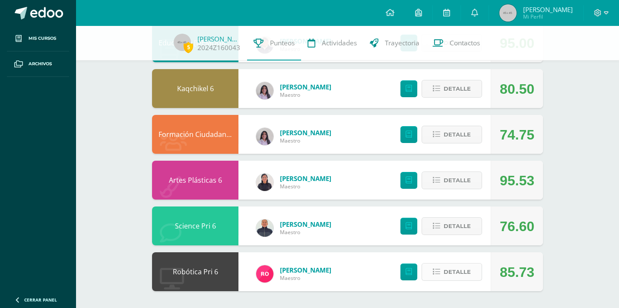  I want to click on div: 76.60, so click(517, 226).